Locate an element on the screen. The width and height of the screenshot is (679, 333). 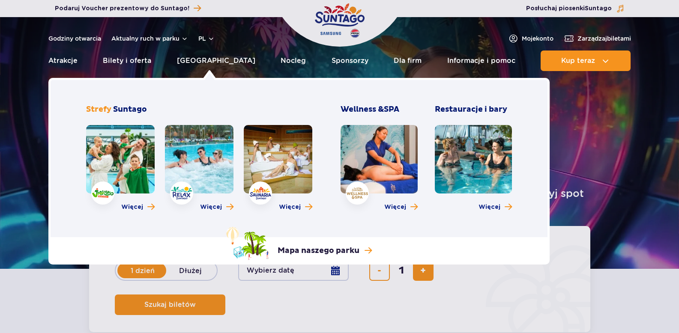
a: Więcej o strefie Saunaria is located at coordinates (296, 207).